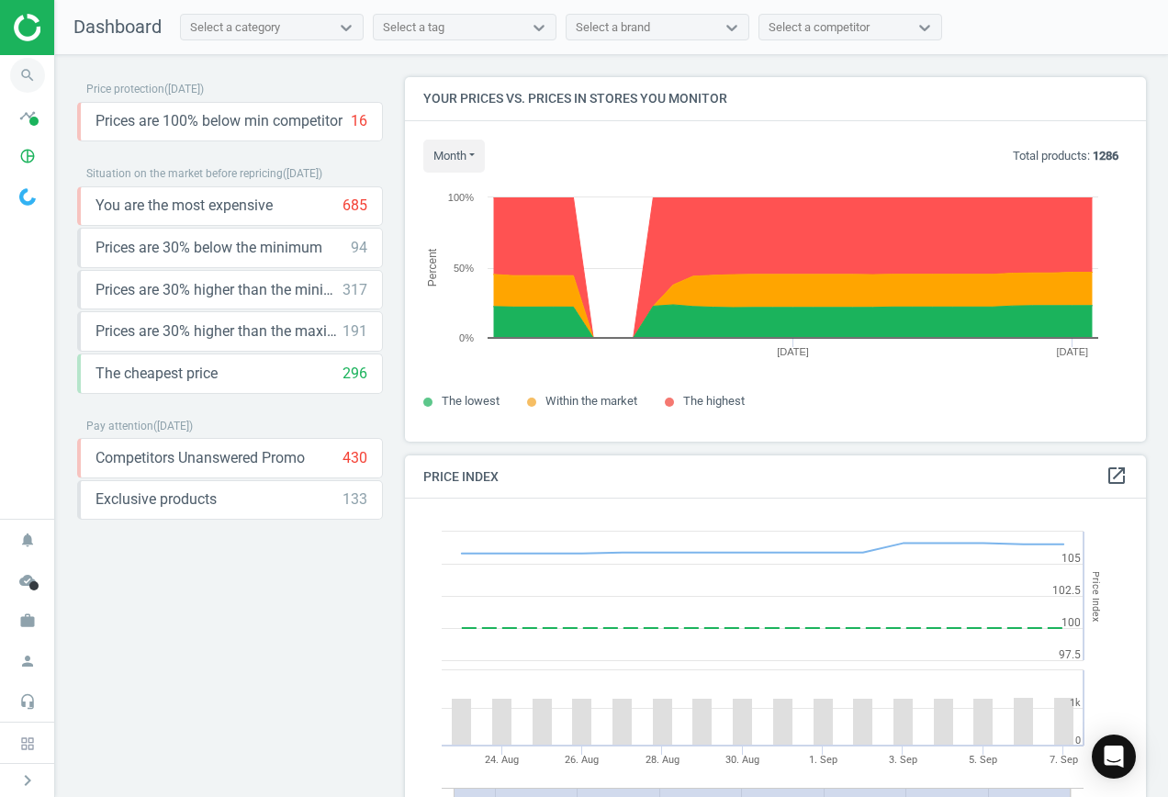 This screenshot has width=1168, height=797. Describe the element at coordinates (1071, 558) in the screenshot. I see `text: 105` at that location.